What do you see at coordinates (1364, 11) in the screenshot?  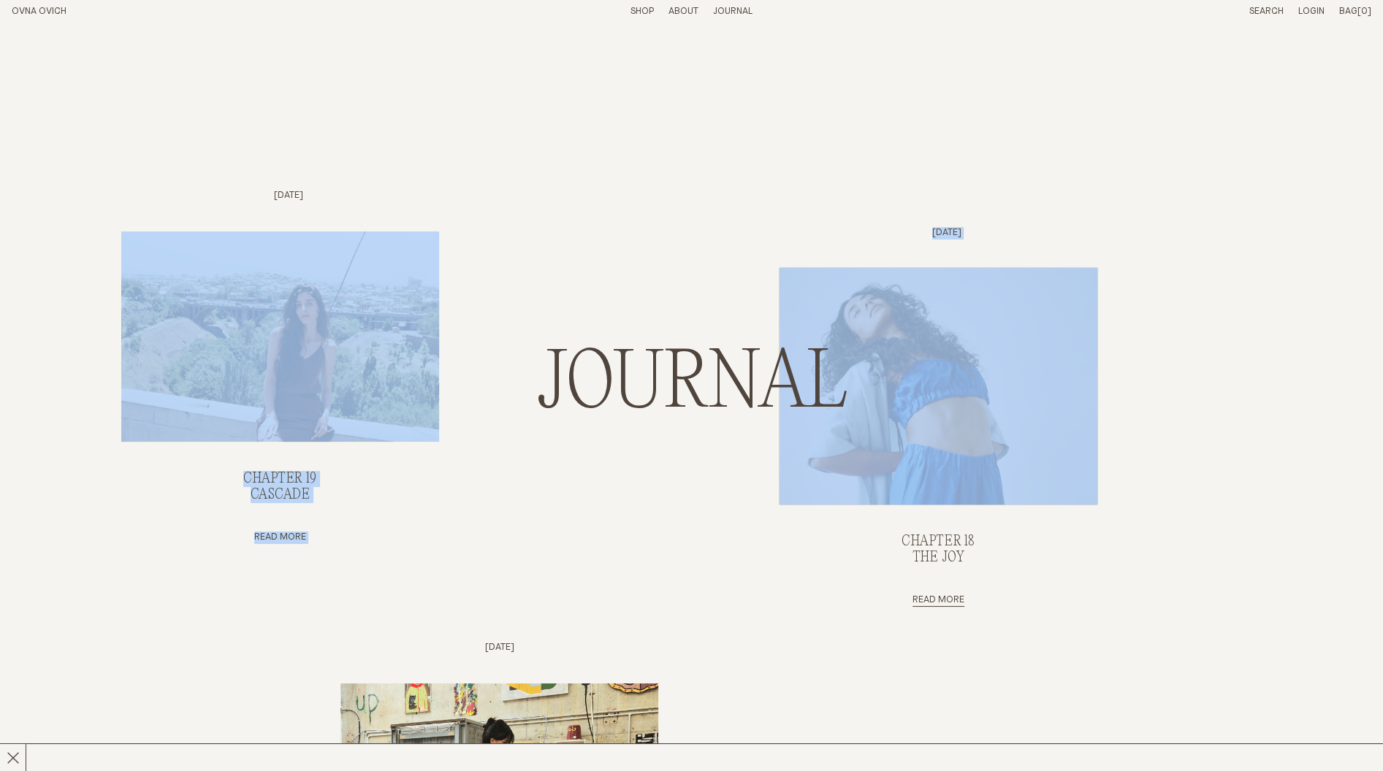 I see `span: [0]` at bounding box center [1364, 11].